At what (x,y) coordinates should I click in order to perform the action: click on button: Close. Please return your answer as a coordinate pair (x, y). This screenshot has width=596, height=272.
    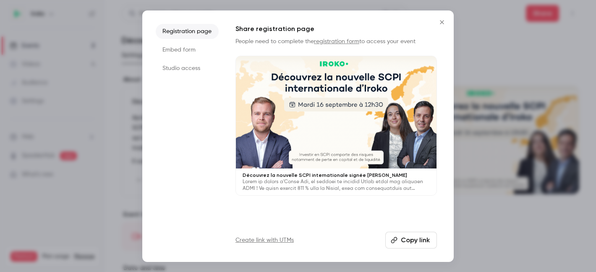
    Looking at the image, I should click on (442, 22).